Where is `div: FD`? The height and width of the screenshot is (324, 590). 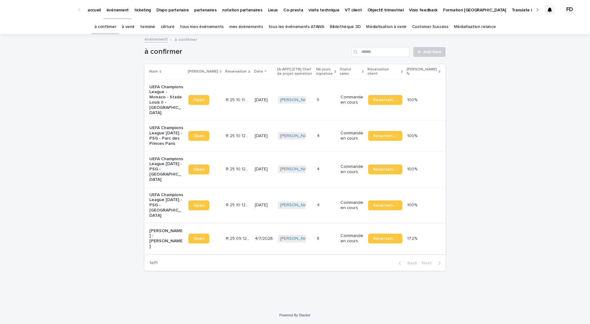 div: FD is located at coordinates (569, 10).